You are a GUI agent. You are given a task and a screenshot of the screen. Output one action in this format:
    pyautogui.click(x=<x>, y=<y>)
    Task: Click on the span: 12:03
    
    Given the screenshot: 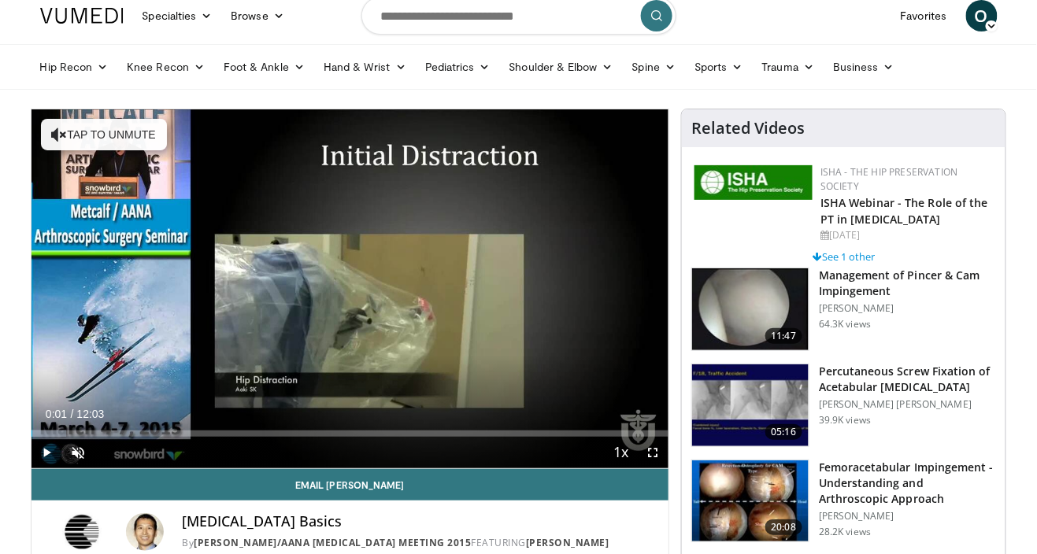 What is the action you would take?
    pyautogui.click(x=90, y=414)
    